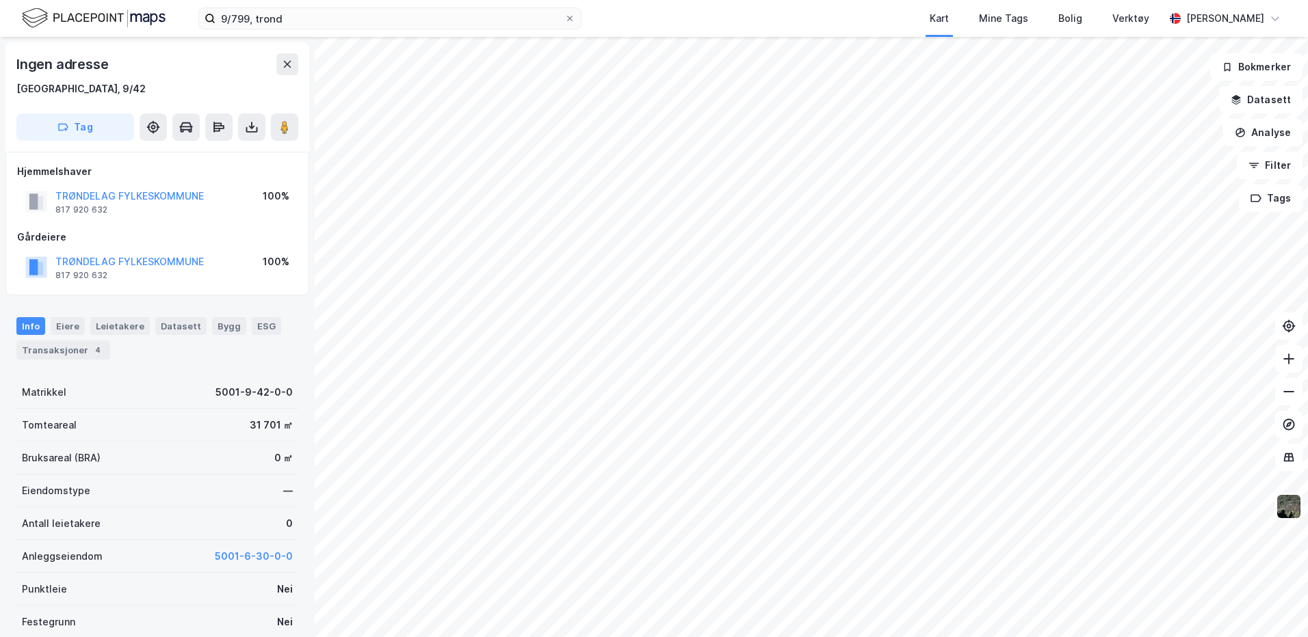 The width and height of the screenshot is (1308, 637). What do you see at coordinates (229, 326) in the screenshot?
I see `div: Bygg` at bounding box center [229, 326].